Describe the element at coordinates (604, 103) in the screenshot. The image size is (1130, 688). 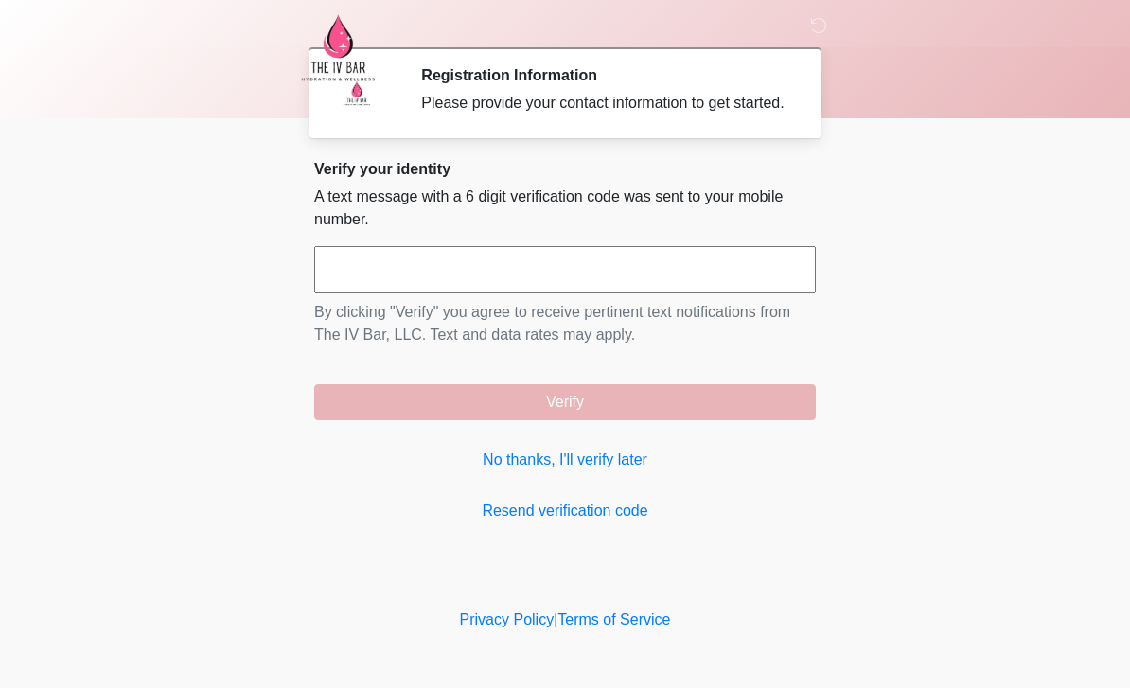
I see `div: Please provide your contact information to get started.` at that location.